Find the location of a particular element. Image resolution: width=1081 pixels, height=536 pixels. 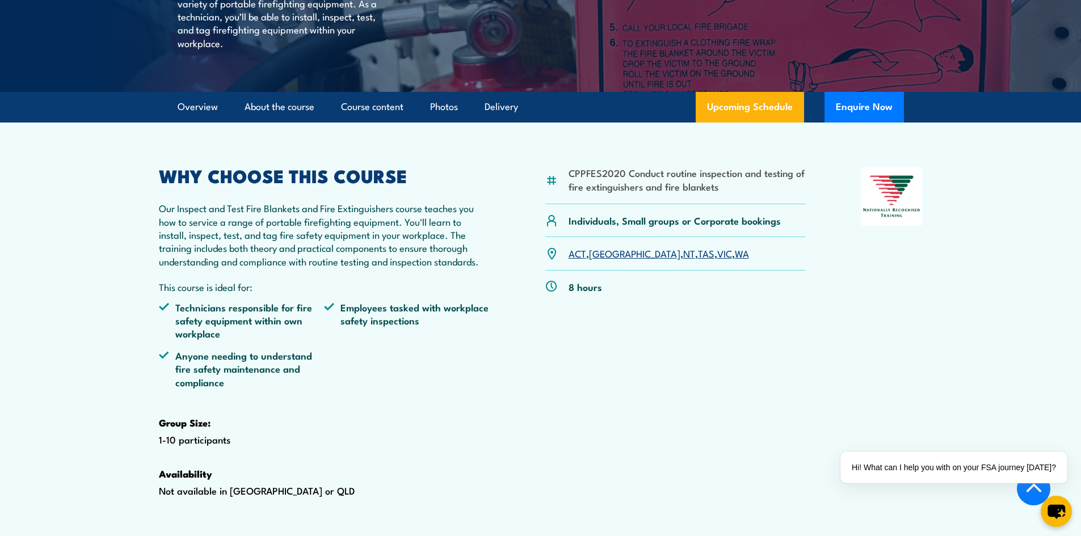

li: Technicians responsible for fire safety equipment within own workplace is located at coordinates (242, 321).